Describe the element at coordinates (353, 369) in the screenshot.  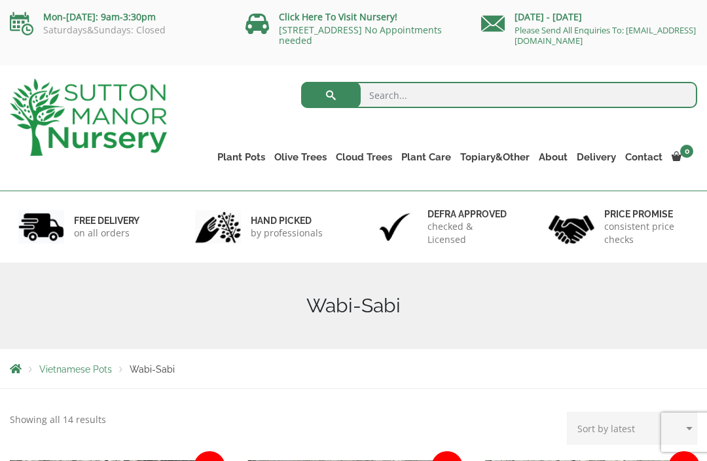
I see `nav: Breadcrumbs` at that location.